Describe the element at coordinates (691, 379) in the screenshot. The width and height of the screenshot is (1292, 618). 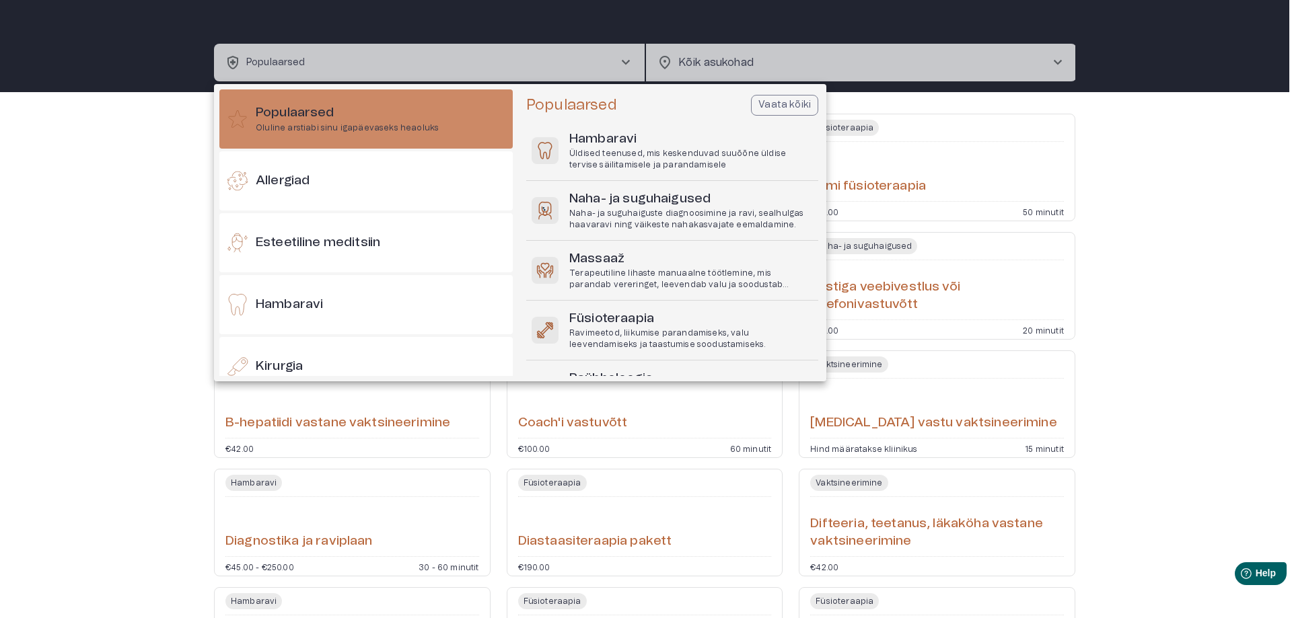
I see `h6: Psühholoogia` at that location.